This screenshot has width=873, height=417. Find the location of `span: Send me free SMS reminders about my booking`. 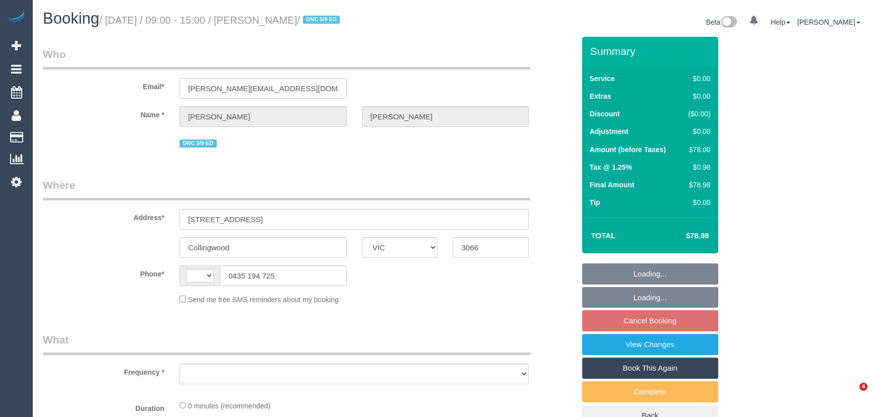

span: Send me free SMS reminders about my booking is located at coordinates (263, 300).